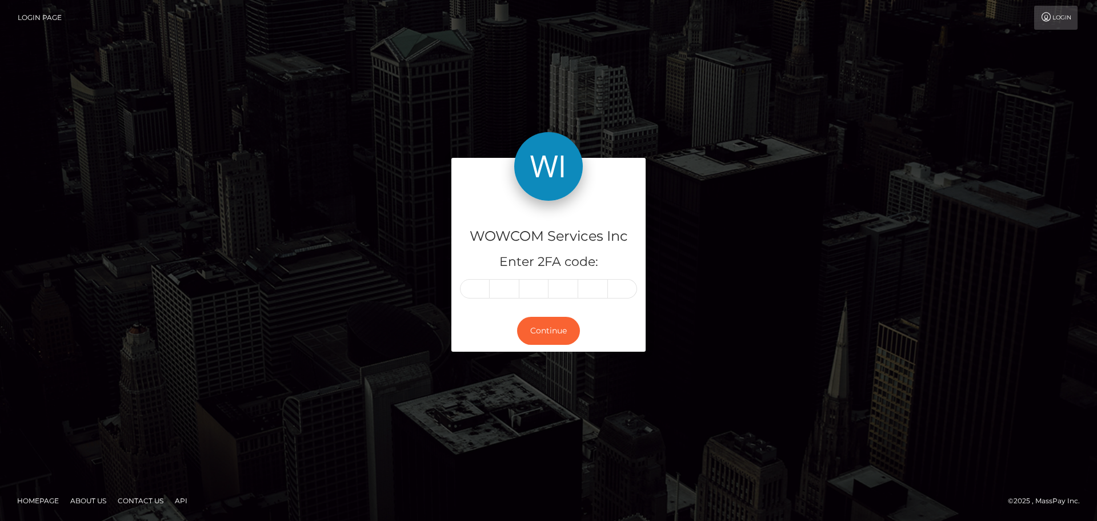 The height and width of the screenshot is (521, 1097). What do you see at coordinates (88, 500) in the screenshot?
I see `a: About Us` at bounding box center [88, 500].